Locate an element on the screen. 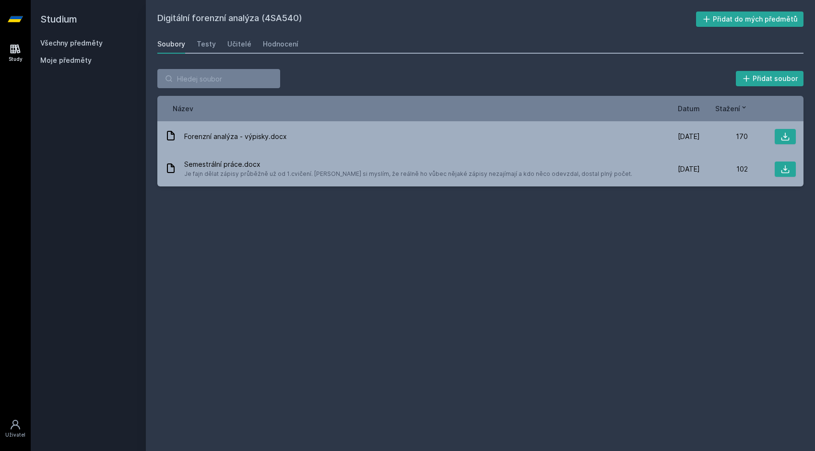 The width and height of the screenshot is (815, 451). button: Název is located at coordinates (183, 108).